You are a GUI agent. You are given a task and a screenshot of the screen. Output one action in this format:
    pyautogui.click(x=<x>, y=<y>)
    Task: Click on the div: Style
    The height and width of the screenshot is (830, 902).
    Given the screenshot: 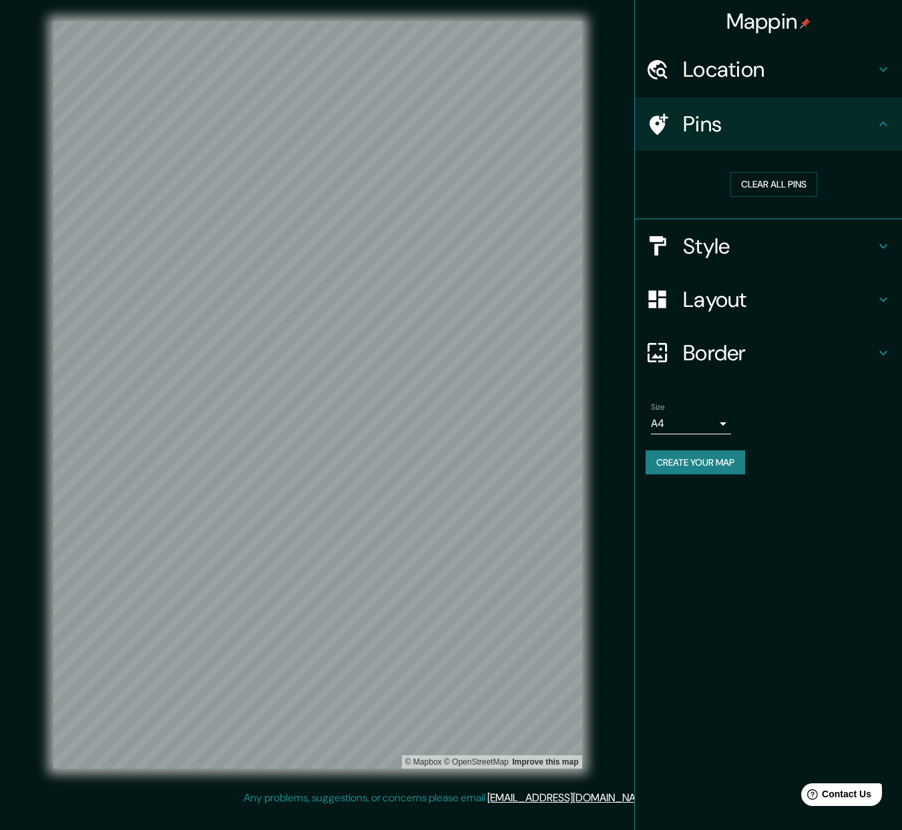 What is the action you would take?
    pyautogui.click(x=768, y=246)
    